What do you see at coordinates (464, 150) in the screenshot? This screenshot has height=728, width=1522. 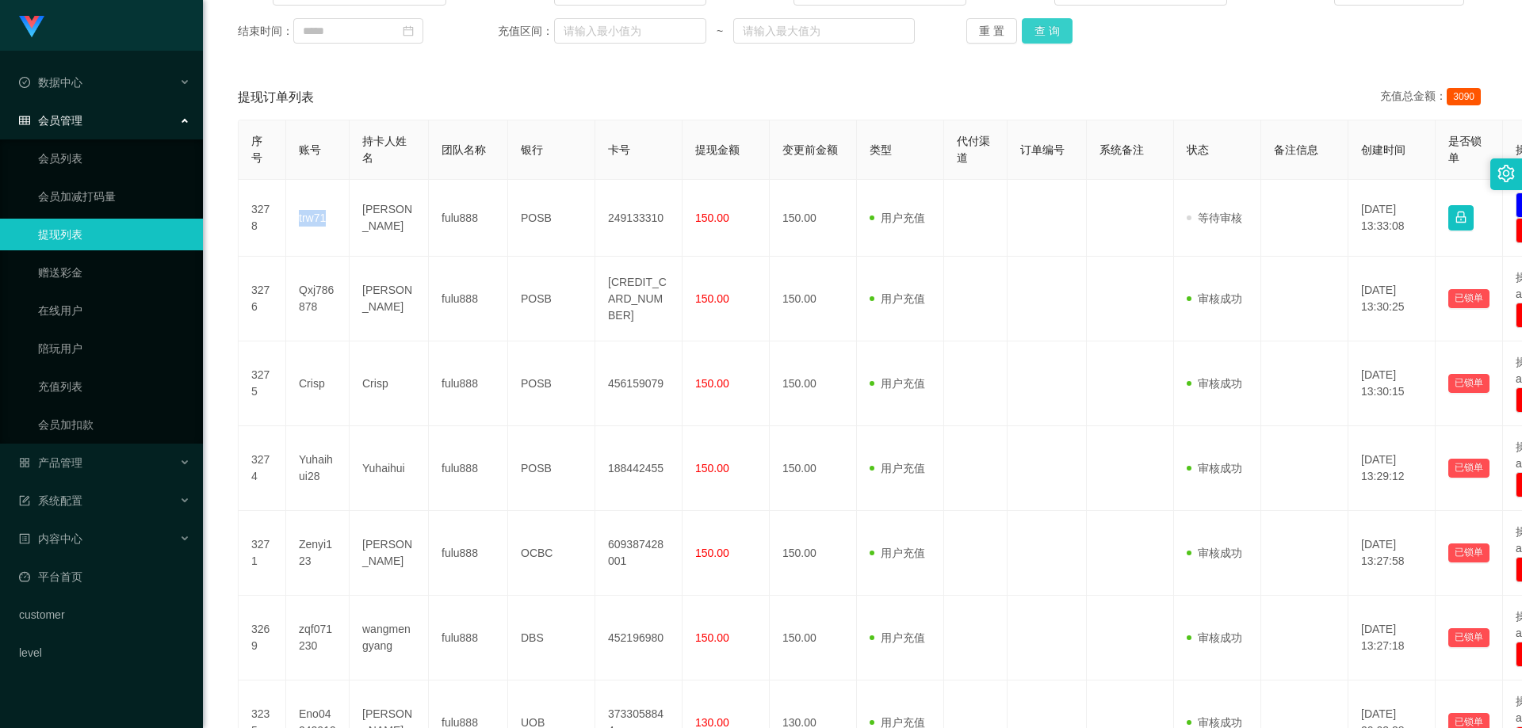 I see `span: 团队名称` at bounding box center [464, 150].